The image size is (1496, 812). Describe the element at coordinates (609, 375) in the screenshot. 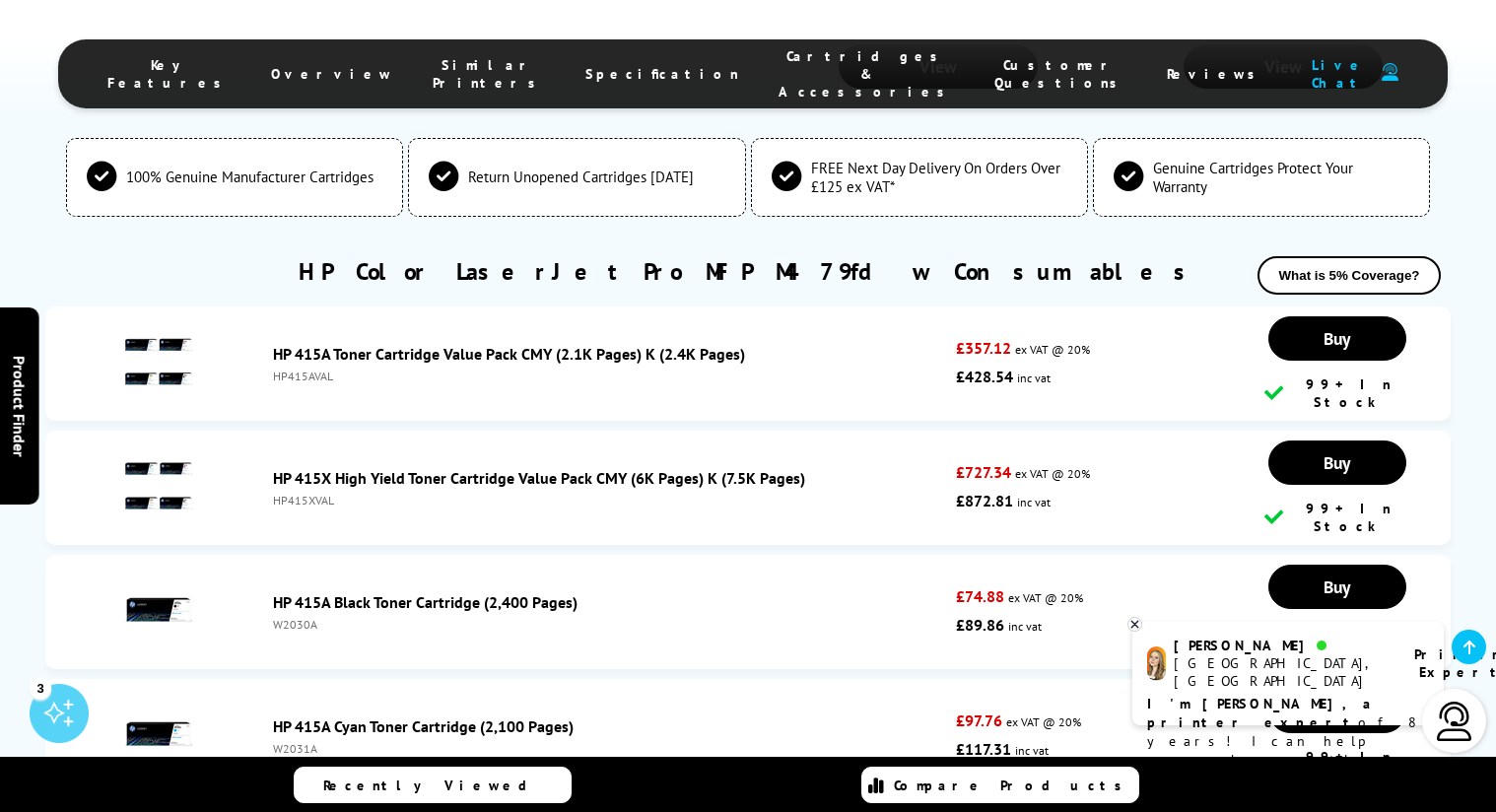

I see `div: HP415AVAL` at that location.